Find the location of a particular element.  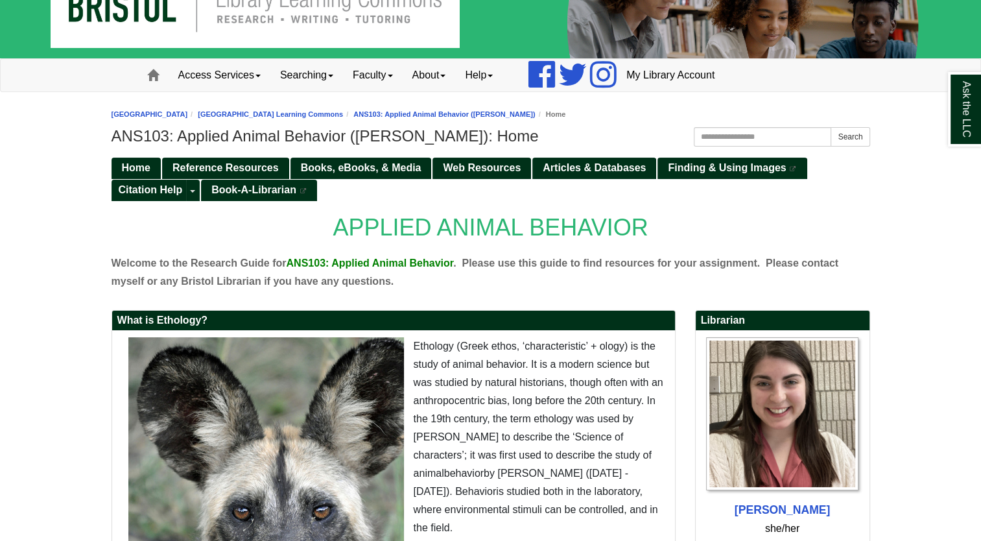

div: she/her is located at coordinates (783, 528).